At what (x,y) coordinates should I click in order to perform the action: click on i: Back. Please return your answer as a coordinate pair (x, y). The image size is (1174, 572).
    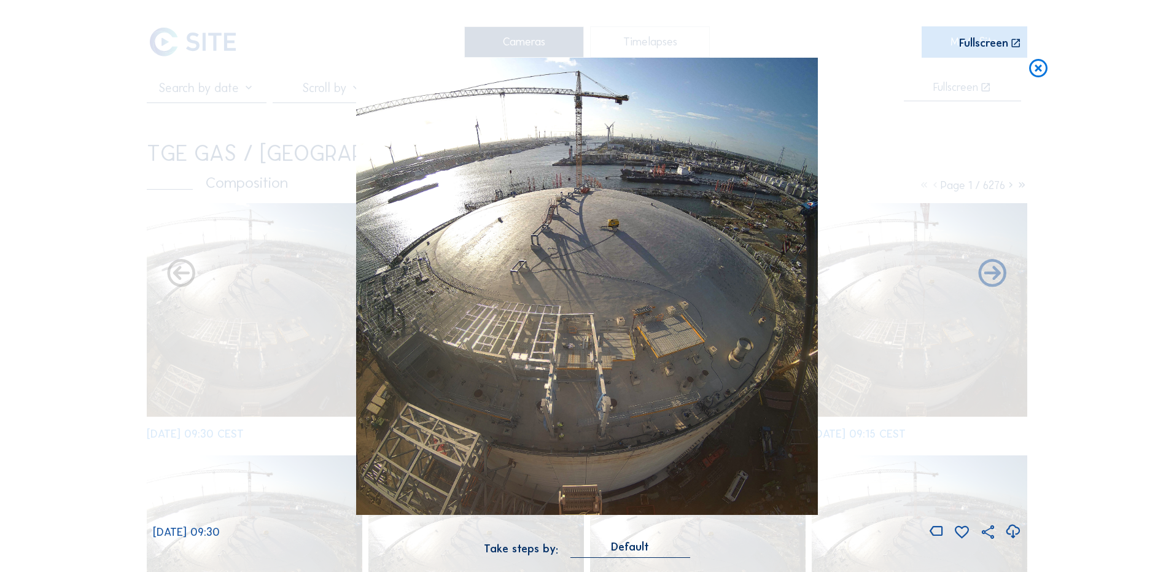
    Looking at the image, I should click on (992, 275).